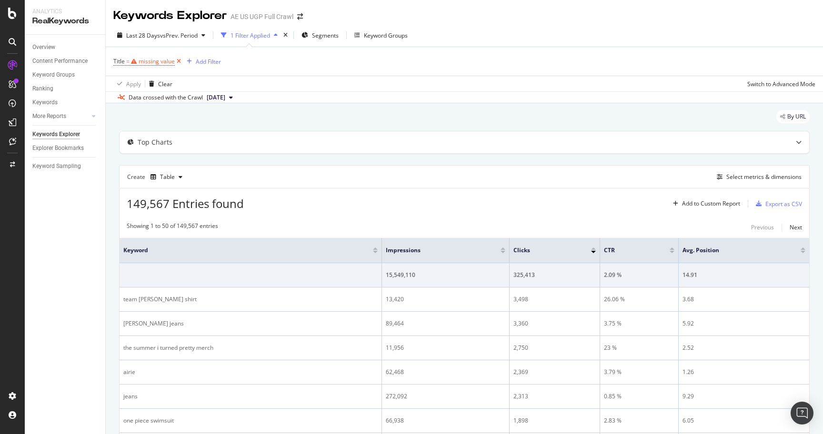 This screenshot has height=434, width=823. What do you see at coordinates (744, 372) in the screenshot?
I see `div: 1.26` at bounding box center [744, 372].